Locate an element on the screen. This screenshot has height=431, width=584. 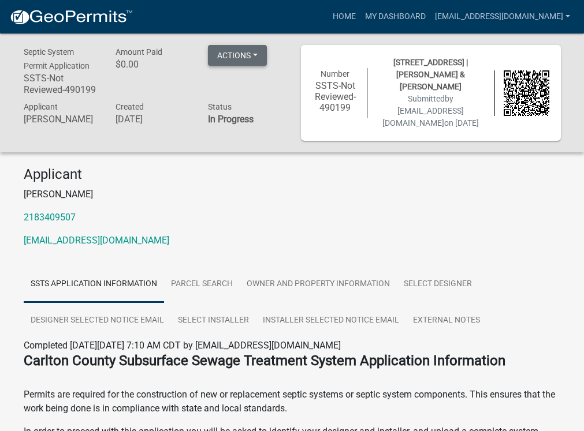
p: Permits are required for the construction of new or replacement septic systems or septic system c... is located at coordinates (292, 395).